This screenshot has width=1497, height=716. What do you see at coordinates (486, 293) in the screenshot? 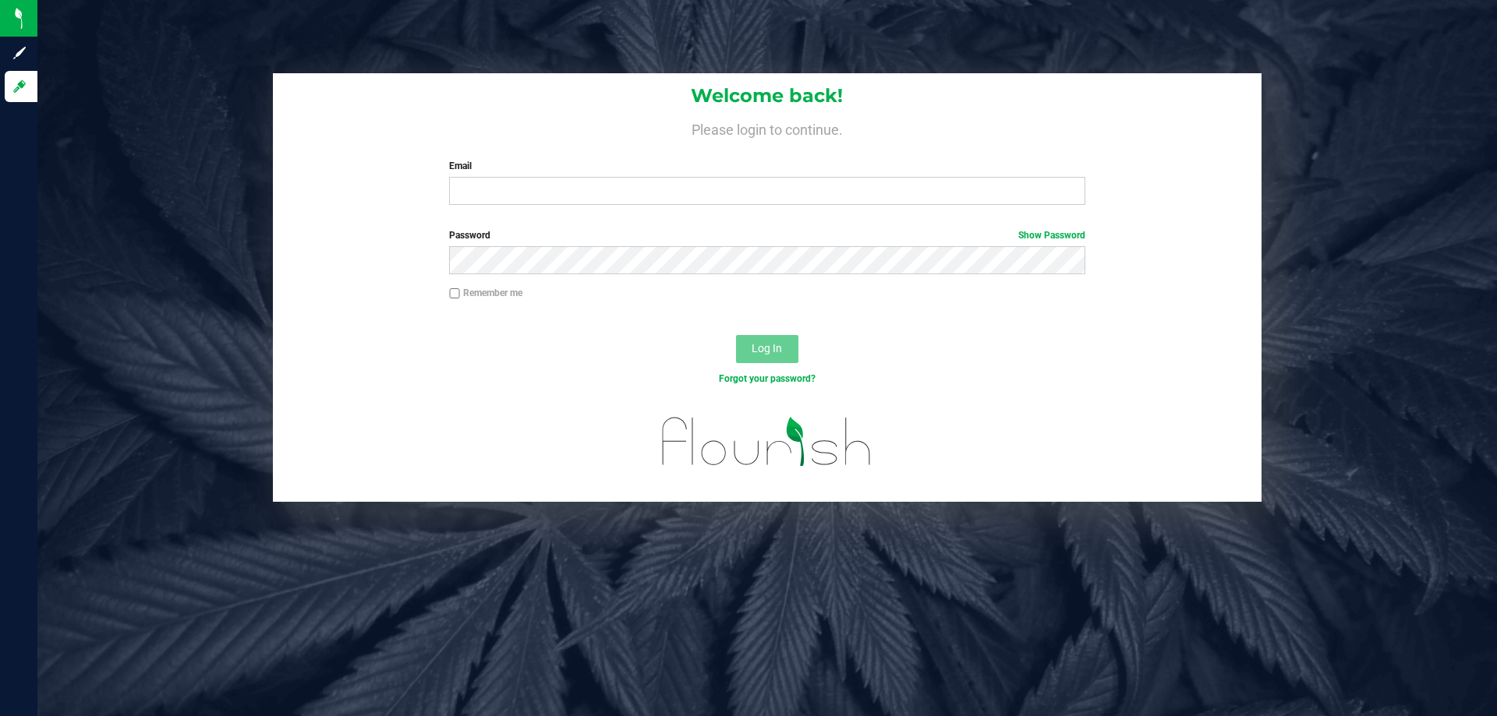
I see `label: Remember me` at bounding box center [486, 293].